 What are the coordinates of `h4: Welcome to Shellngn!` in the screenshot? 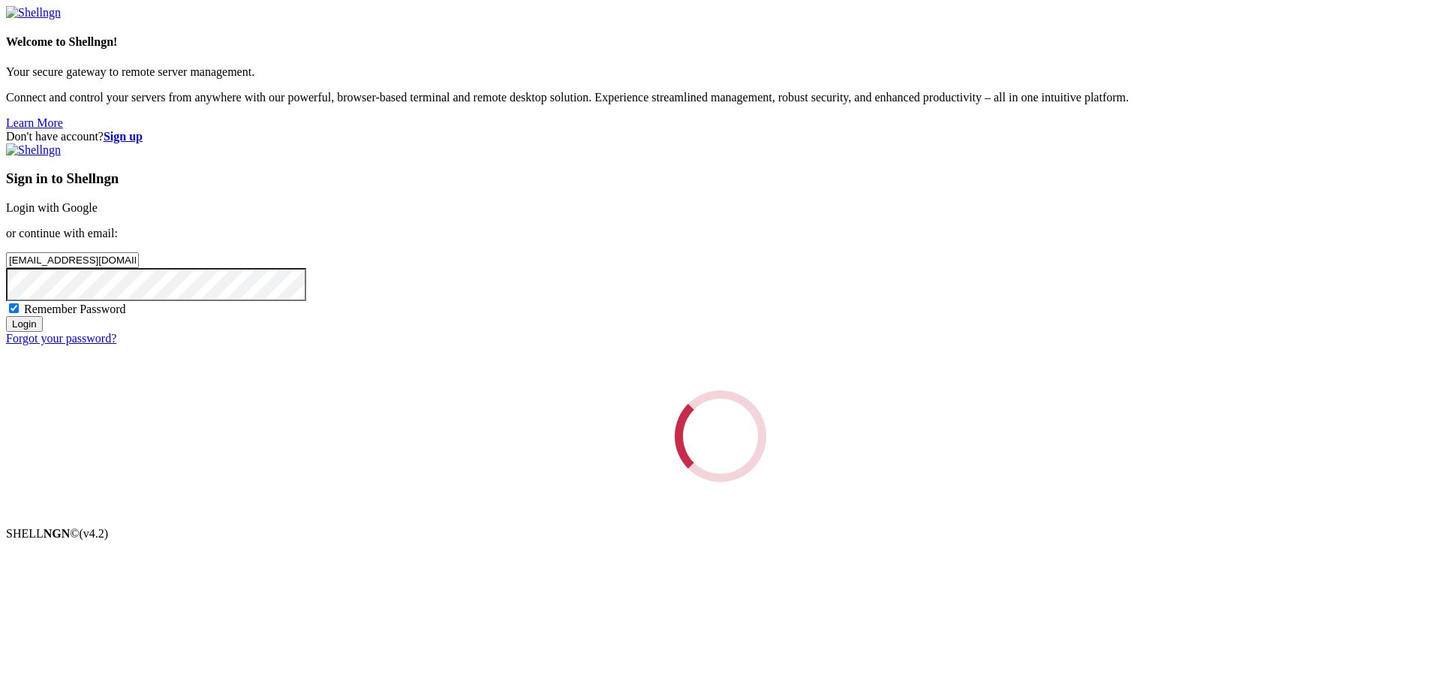 It's located at (721, 42).